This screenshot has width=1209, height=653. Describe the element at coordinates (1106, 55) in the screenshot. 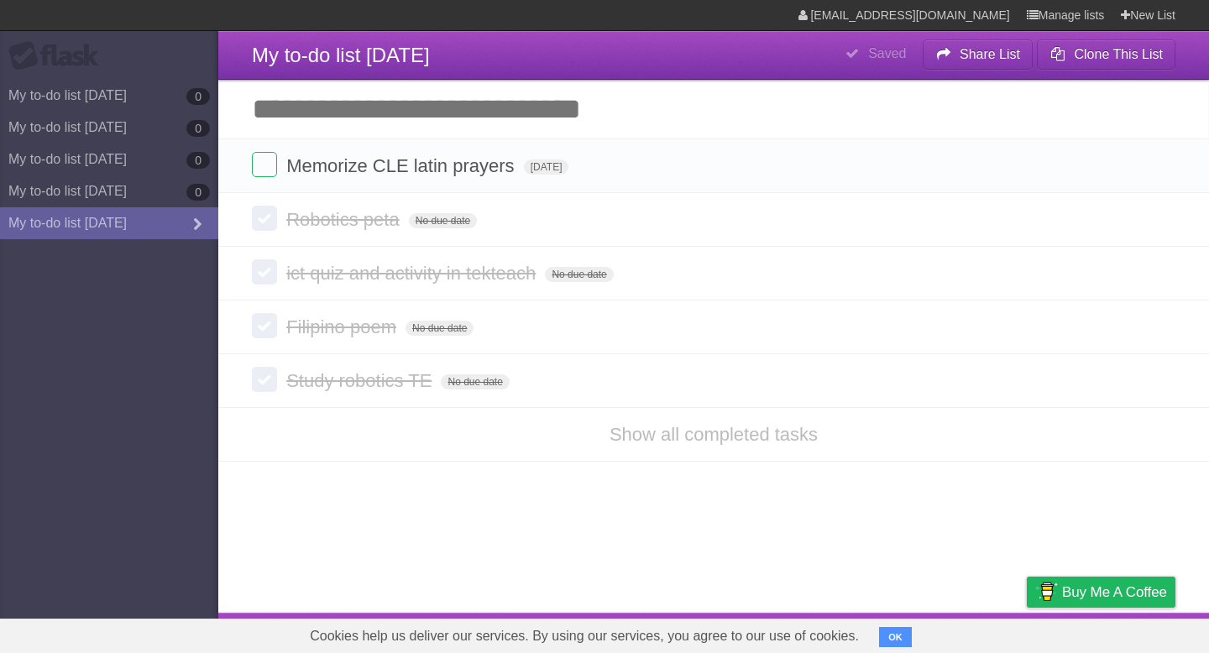

I see `button: Clone This List` at that location.